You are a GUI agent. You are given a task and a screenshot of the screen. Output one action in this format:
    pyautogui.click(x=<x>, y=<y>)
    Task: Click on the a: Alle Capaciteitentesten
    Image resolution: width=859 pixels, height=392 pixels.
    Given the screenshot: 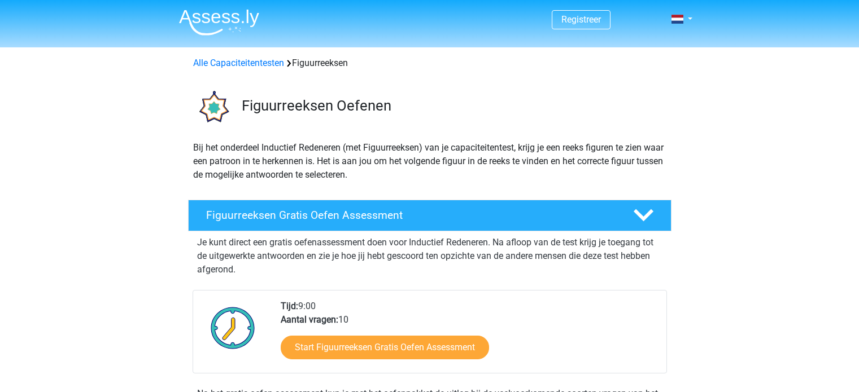 What is the action you would take?
    pyautogui.click(x=238, y=63)
    